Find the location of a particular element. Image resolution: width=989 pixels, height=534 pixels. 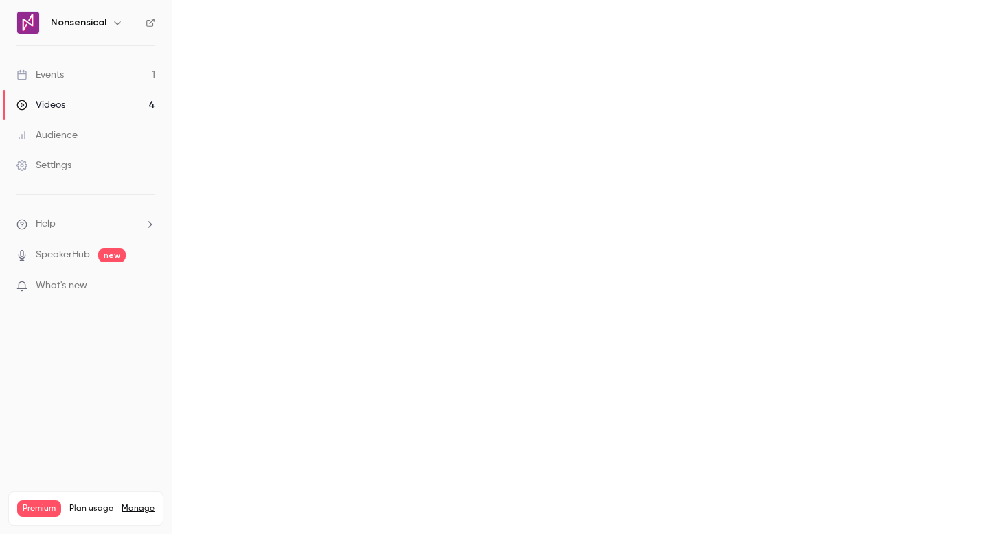

a: Manage is located at coordinates (138, 509).